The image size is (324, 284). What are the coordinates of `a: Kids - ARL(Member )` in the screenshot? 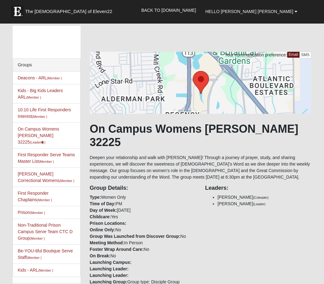 It's located at (35, 270).